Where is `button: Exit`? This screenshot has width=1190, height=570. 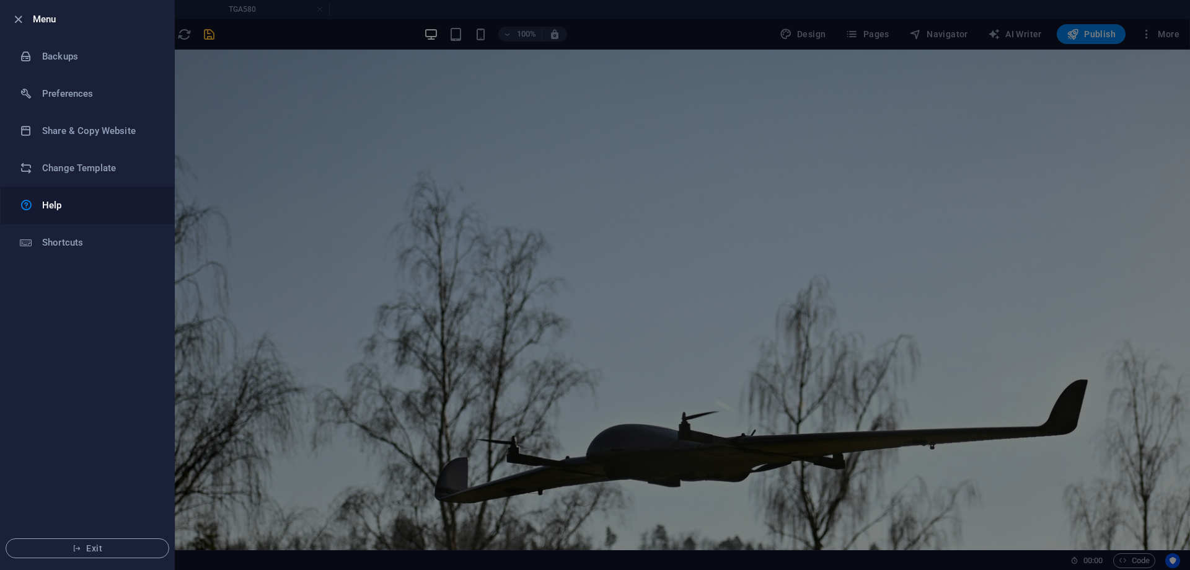 button: Exit is located at coordinates (87, 548).